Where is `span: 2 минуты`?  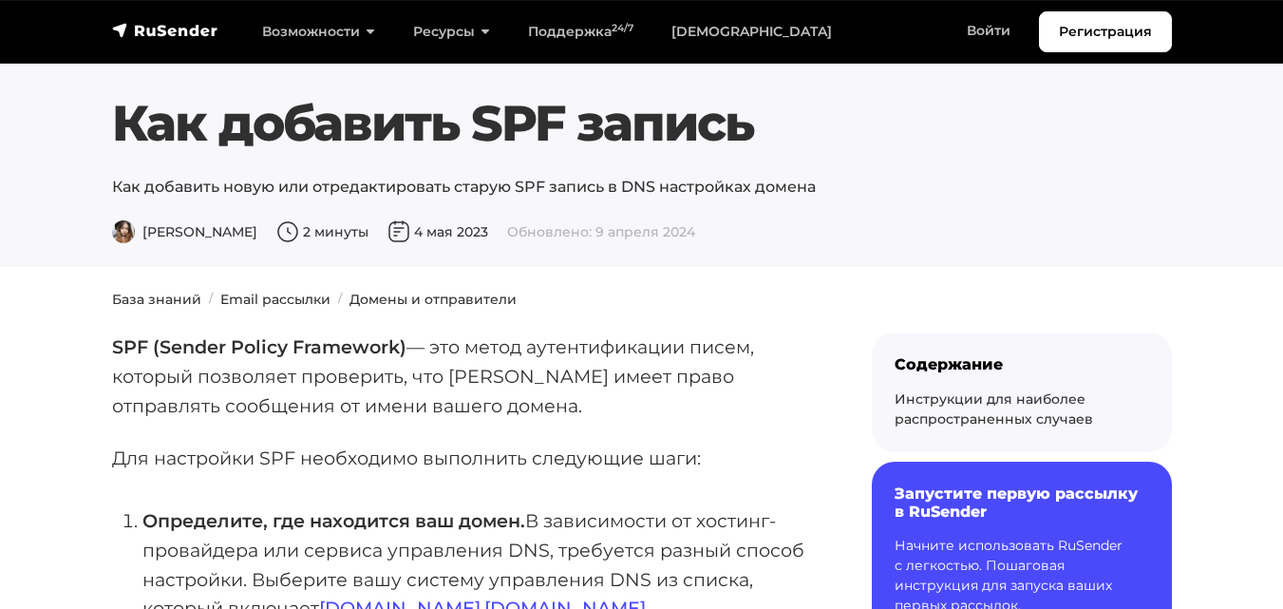 span: 2 минуты is located at coordinates (322, 232).